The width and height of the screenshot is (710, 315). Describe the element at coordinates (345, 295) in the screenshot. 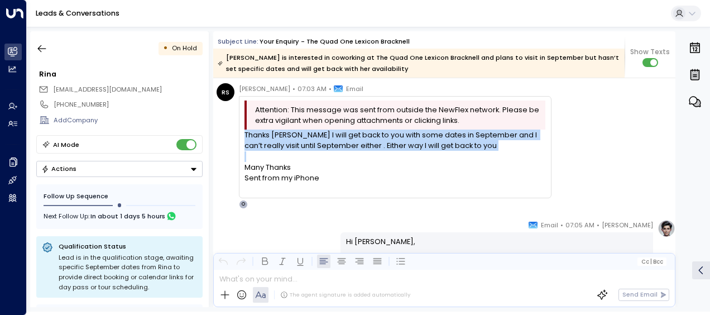

I see `div: The agent signature is added automatically` at that location.